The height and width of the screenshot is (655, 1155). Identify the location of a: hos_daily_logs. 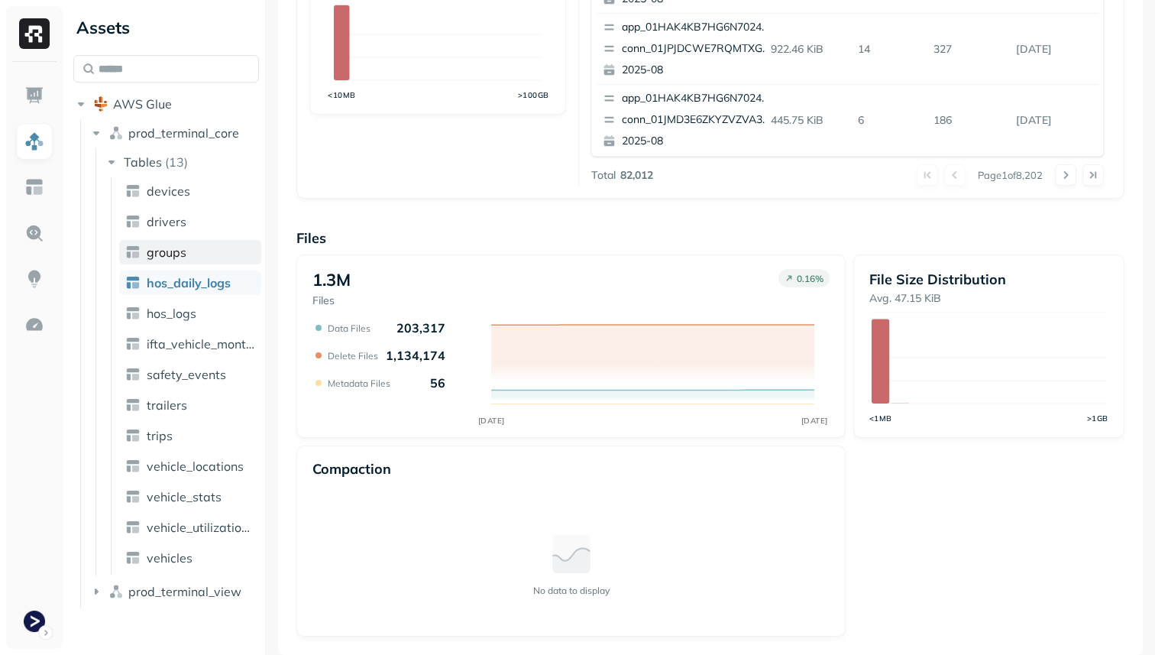
(190, 283).